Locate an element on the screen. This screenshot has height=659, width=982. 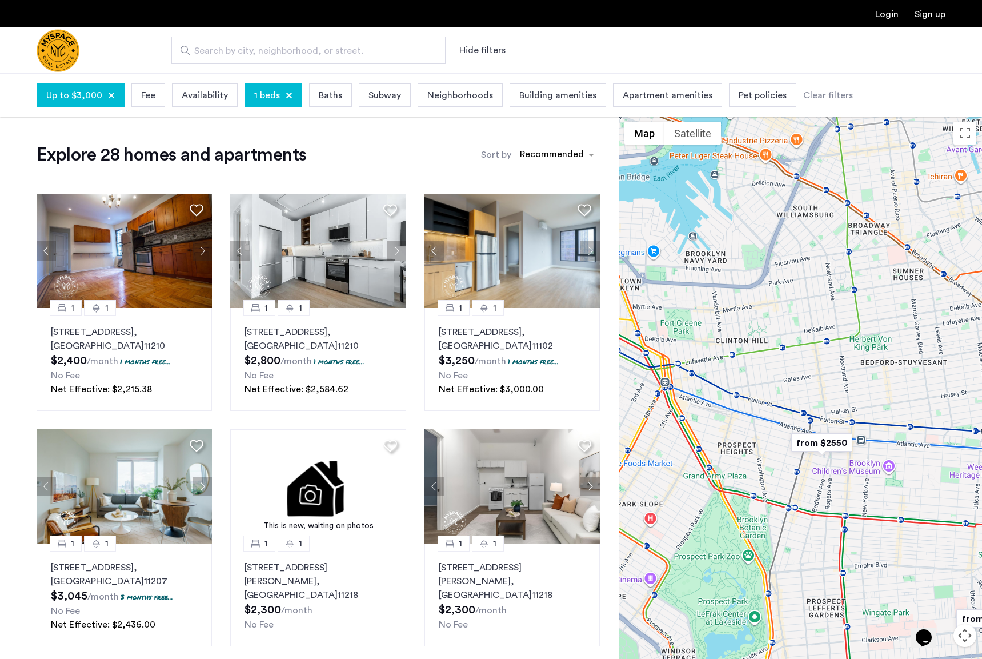
h1: Explore 28 homes and apartments is located at coordinates (171, 155).